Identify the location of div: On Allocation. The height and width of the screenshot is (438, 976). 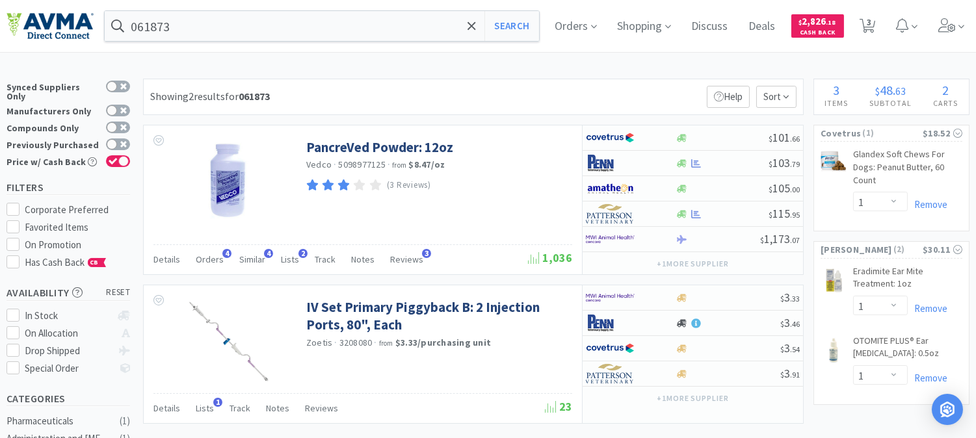
(68, 334).